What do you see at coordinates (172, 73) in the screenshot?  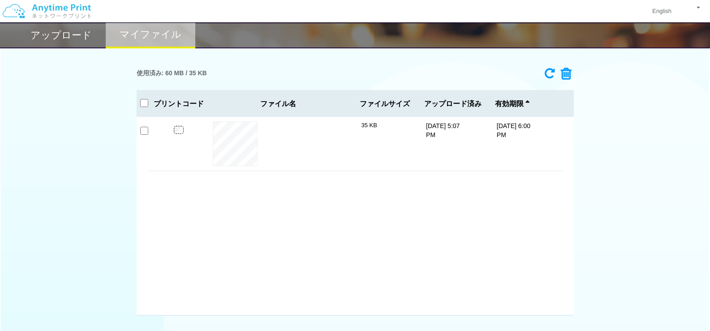 I see `h3: 使用済み: 60 MB / 35 KB` at bounding box center [172, 73].